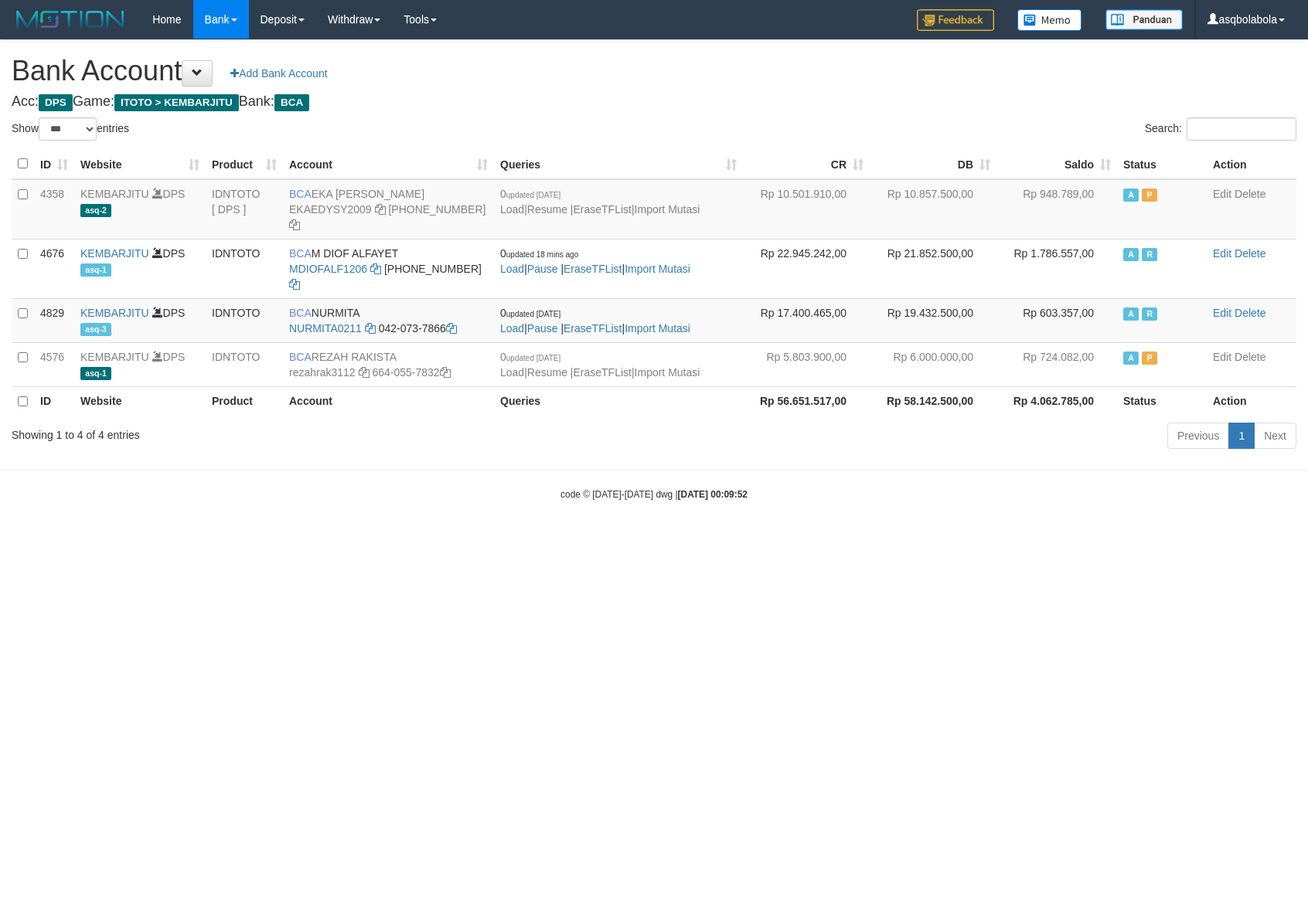 This screenshot has height=924, width=1308. Describe the element at coordinates (54, 364) in the screenshot. I see `td: 4576` at that location.